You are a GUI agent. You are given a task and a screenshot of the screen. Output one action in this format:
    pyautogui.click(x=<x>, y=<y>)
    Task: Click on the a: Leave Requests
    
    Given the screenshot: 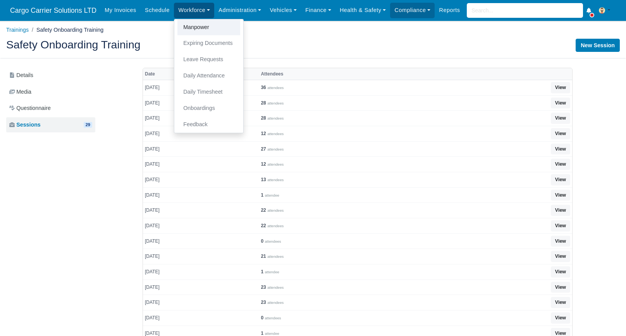 What is the action you would take?
    pyautogui.click(x=209, y=60)
    